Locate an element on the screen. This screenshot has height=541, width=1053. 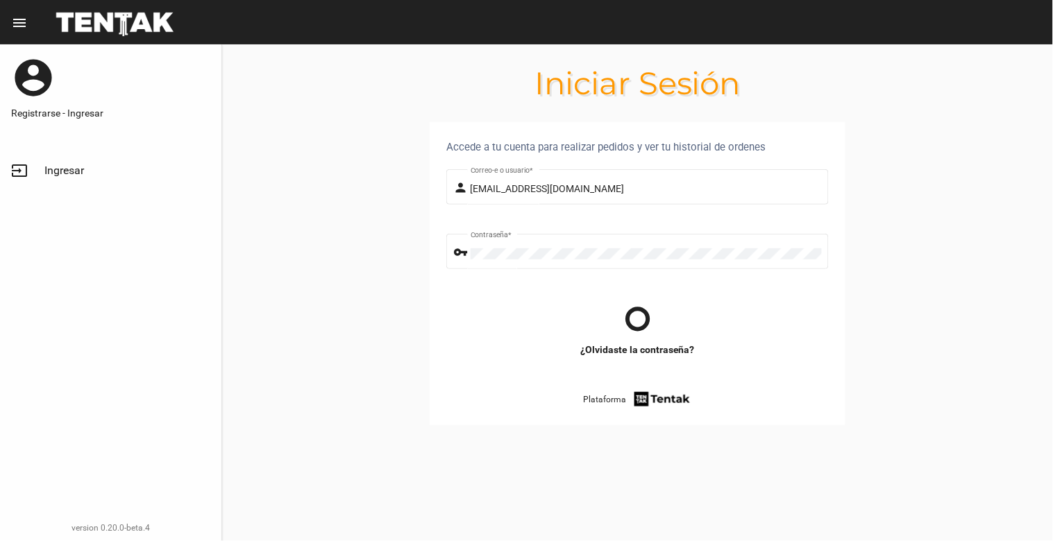
a: Registrarse - Ingresar is located at coordinates (110, 113).